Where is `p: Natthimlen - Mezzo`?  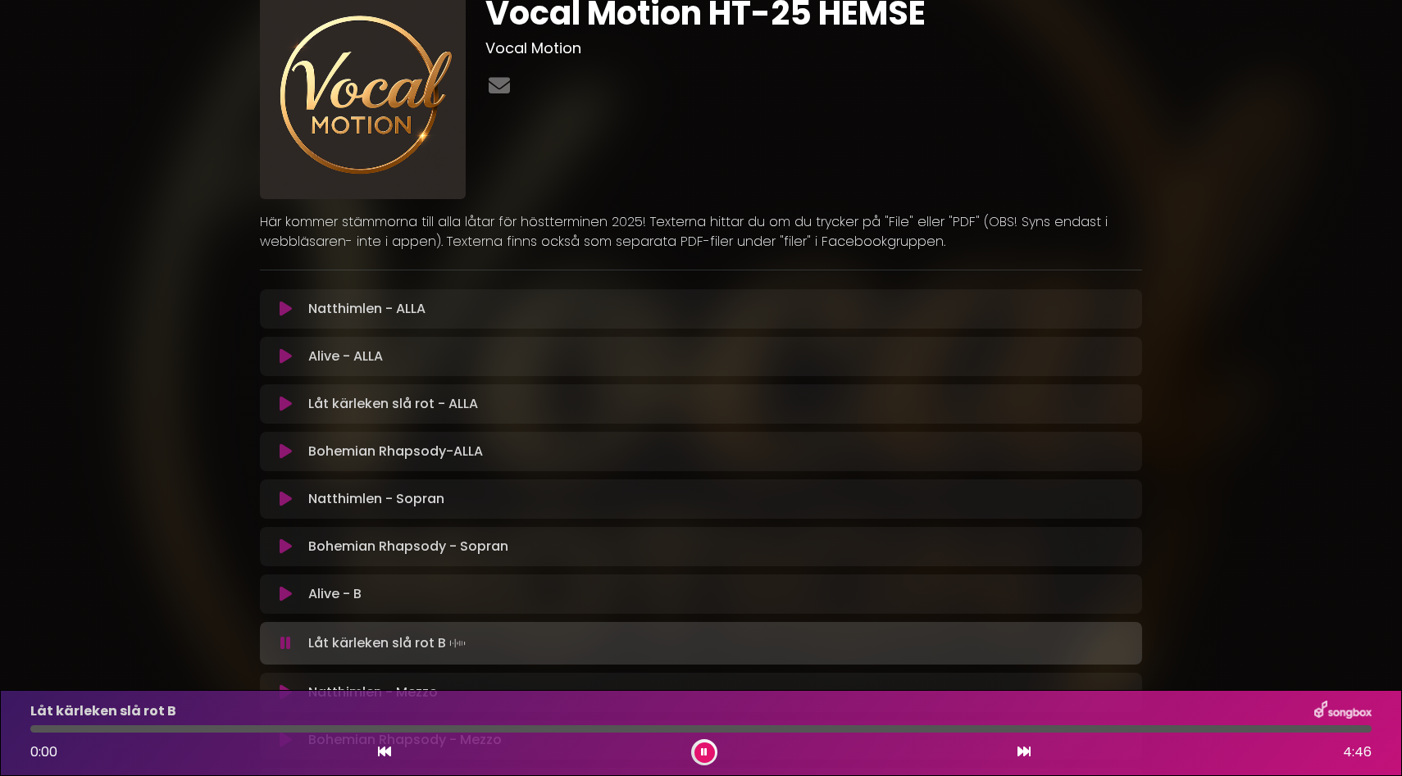 p: Natthimlen - Mezzo is located at coordinates (373, 693).